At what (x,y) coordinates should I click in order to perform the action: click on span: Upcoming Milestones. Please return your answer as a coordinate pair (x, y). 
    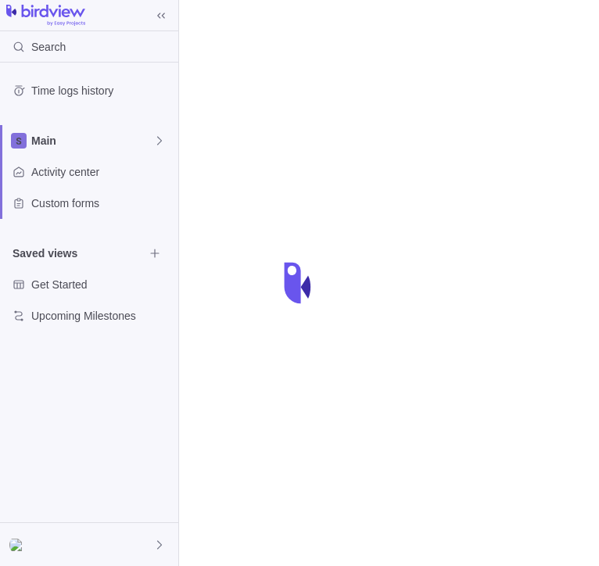
    Looking at the image, I should click on (102, 316).